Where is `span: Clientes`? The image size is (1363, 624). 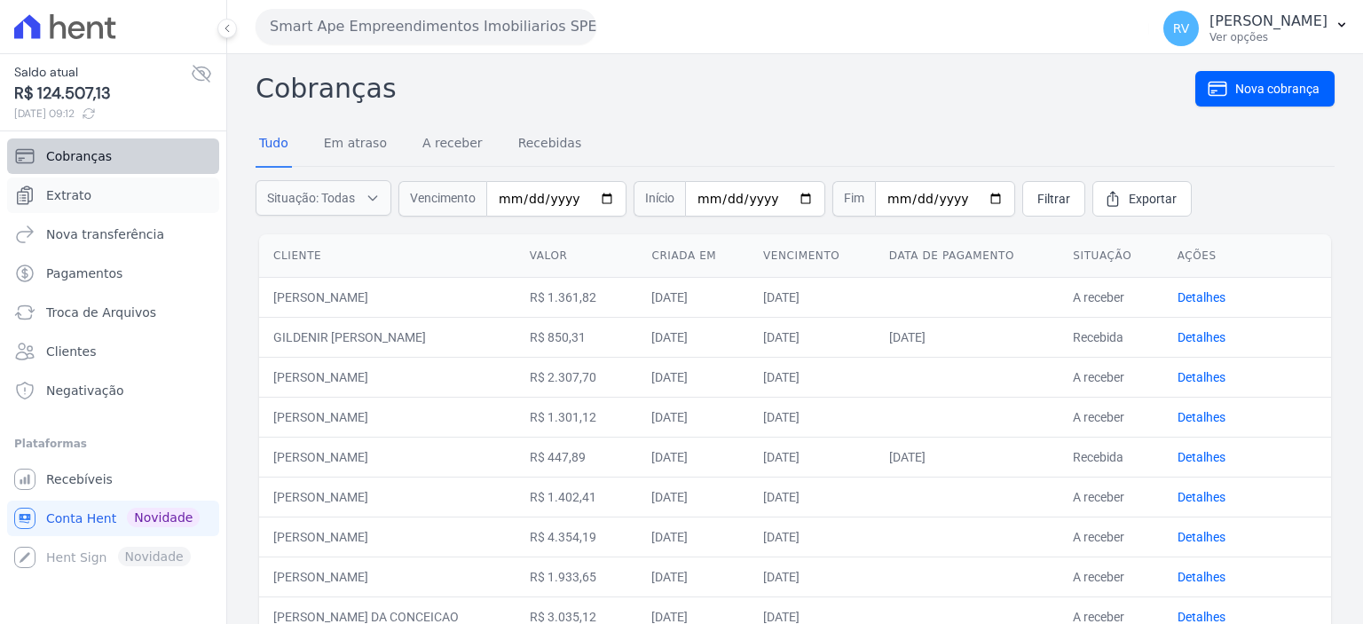
span: Clientes is located at coordinates (71, 351).